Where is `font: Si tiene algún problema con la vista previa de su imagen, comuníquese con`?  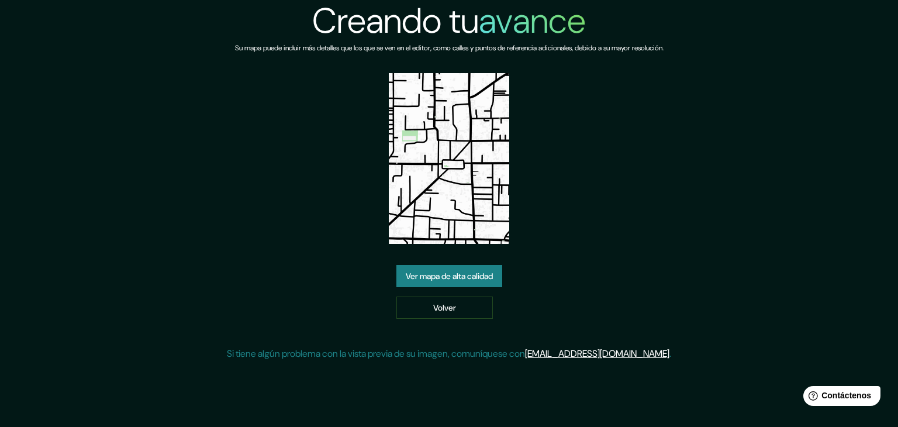
font: Si tiene algún problema con la vista previa de su imagen, comuníquese con is located at coordinates (376, 353).